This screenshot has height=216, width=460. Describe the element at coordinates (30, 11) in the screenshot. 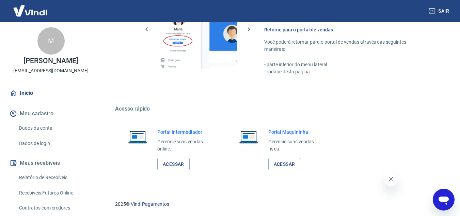

I see `img: Vindi` at that location.